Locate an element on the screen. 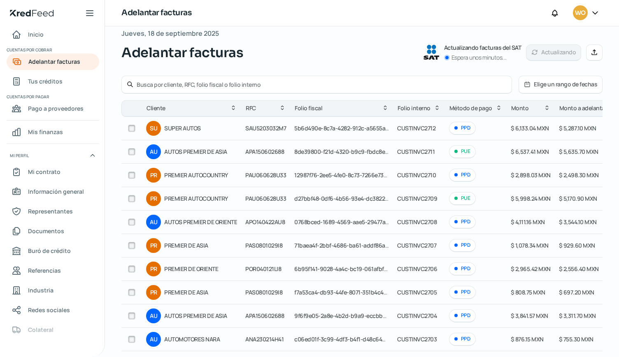  a: Pago a proveedores is located at coordinates (53, 109).